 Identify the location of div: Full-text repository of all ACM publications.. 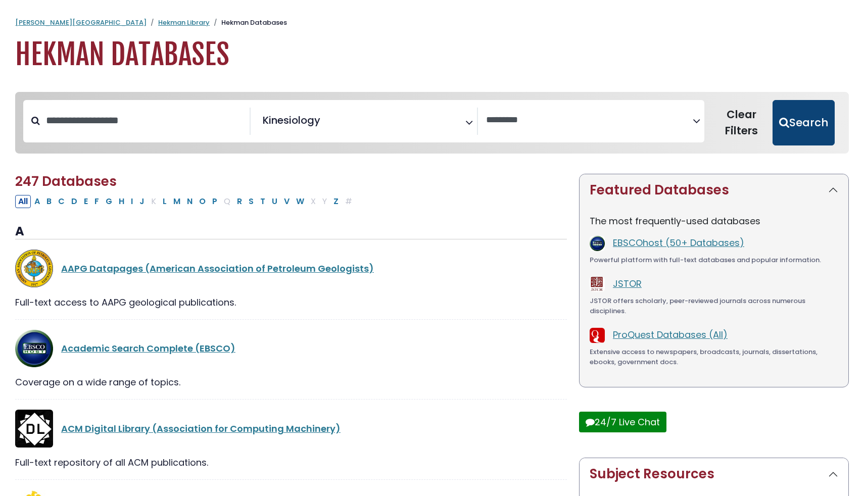
(291, 462).